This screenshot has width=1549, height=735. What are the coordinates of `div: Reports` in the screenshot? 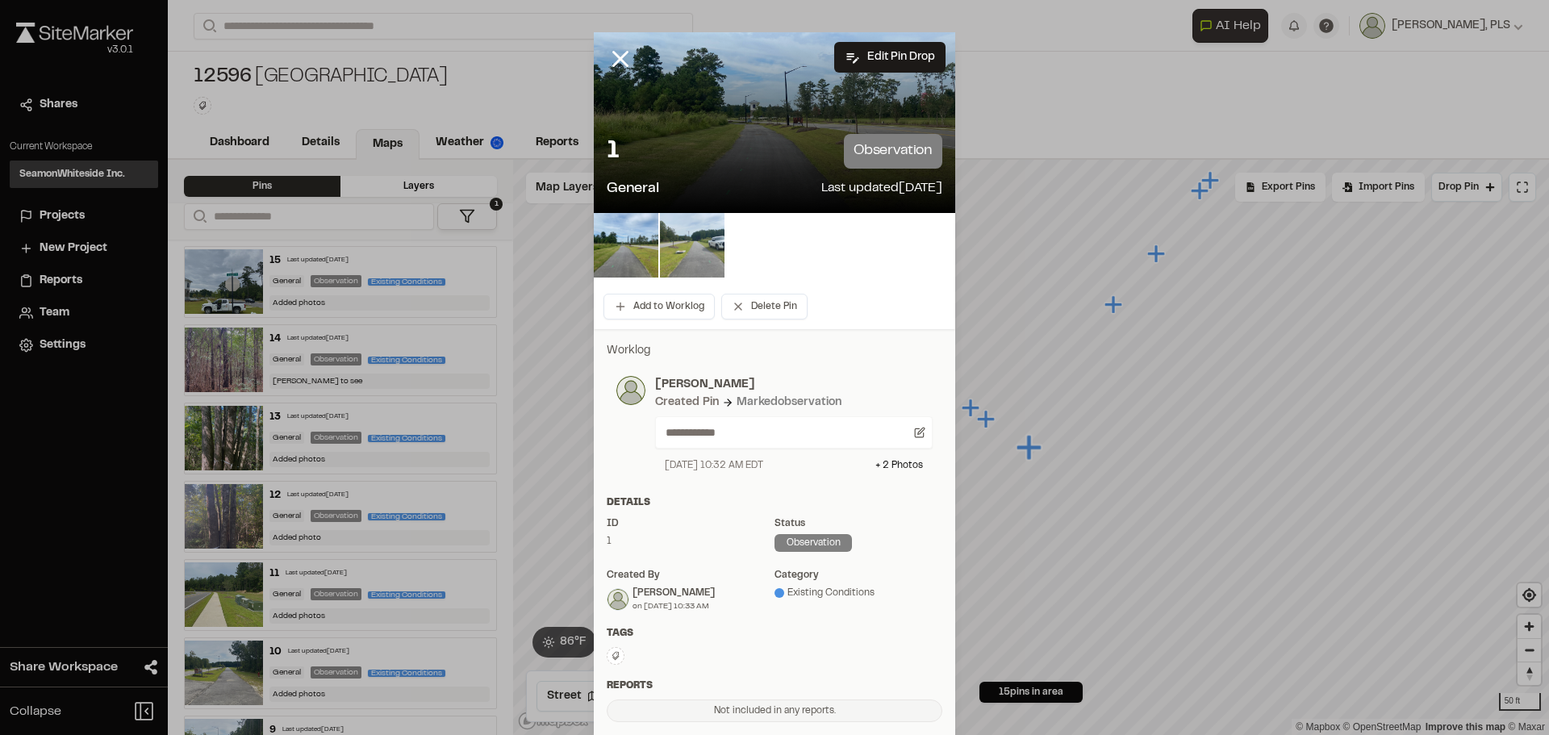 It's located at (775, 686).